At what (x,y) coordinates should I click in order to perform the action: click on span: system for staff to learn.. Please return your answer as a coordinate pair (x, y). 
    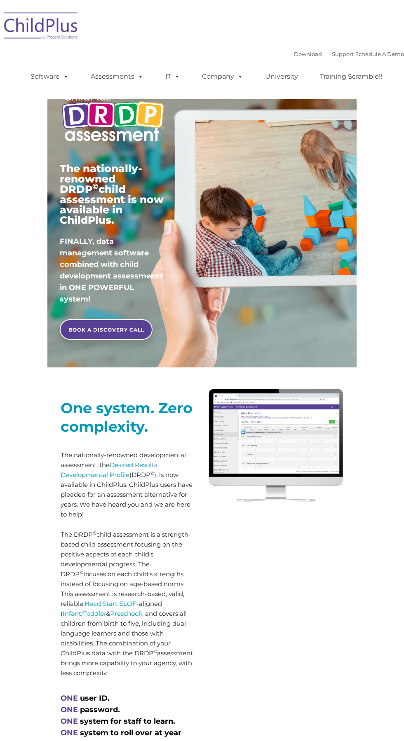
    Looking at the image, I should click on (127, 721).